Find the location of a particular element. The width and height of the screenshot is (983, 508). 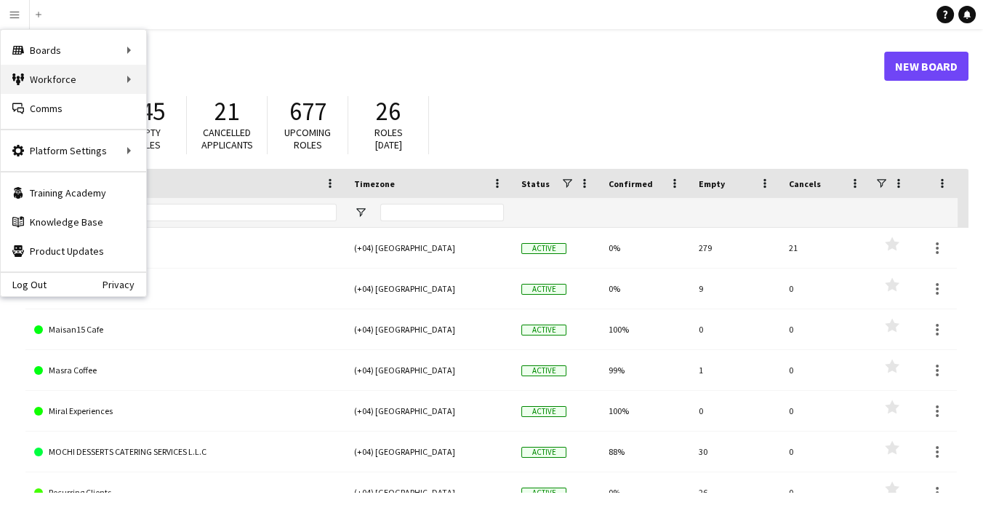

div: Boards is located at coordinates (73, 50).